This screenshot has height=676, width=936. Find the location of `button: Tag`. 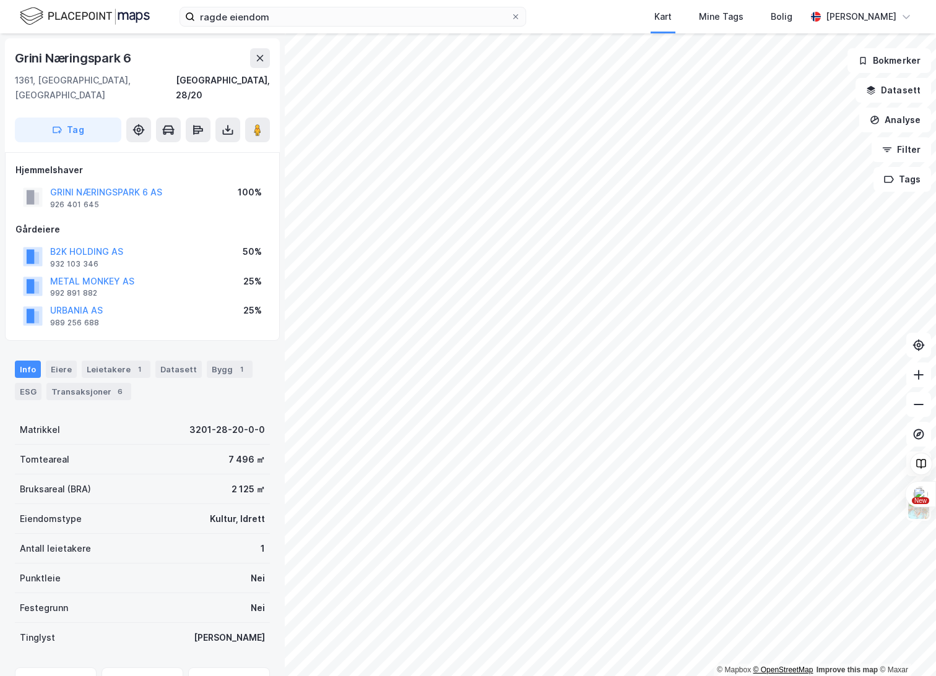

button: Tag is located at coordinates (68, 130).